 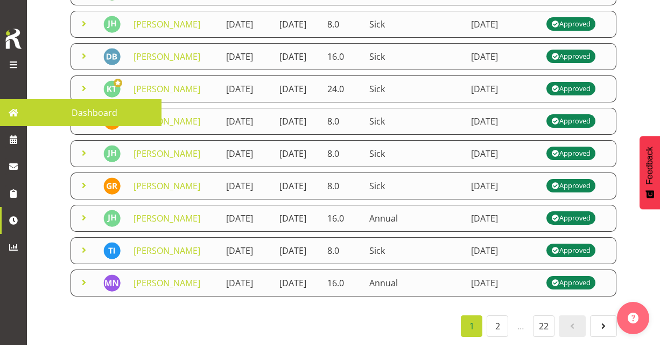 I want to click on a: Dashboard, so click(x=94, y=113).